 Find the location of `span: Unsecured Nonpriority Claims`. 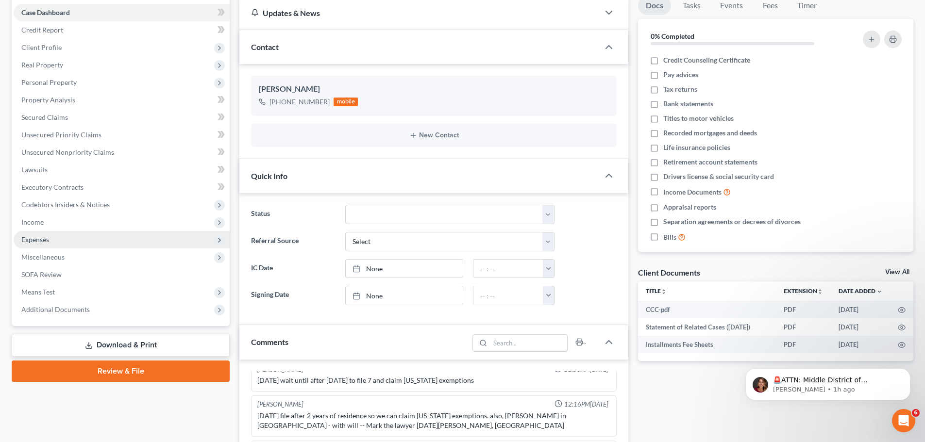

span: Unsecured Nonpriority Claims is located at coordinates (68, 152).